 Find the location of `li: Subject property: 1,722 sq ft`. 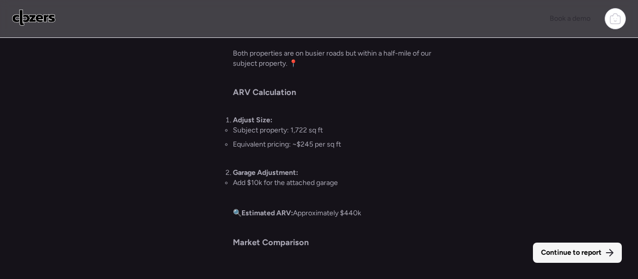

li: Subject property: 1,722 sq ft is located at coordinates (278, 130).